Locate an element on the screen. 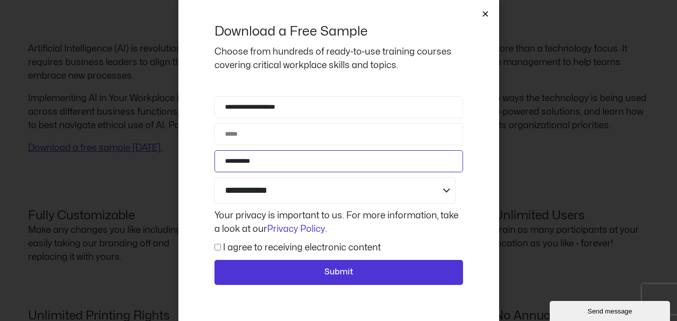 The width and height of the screenshot is (677, 321). a: Close is located at coordinates (485, 14).